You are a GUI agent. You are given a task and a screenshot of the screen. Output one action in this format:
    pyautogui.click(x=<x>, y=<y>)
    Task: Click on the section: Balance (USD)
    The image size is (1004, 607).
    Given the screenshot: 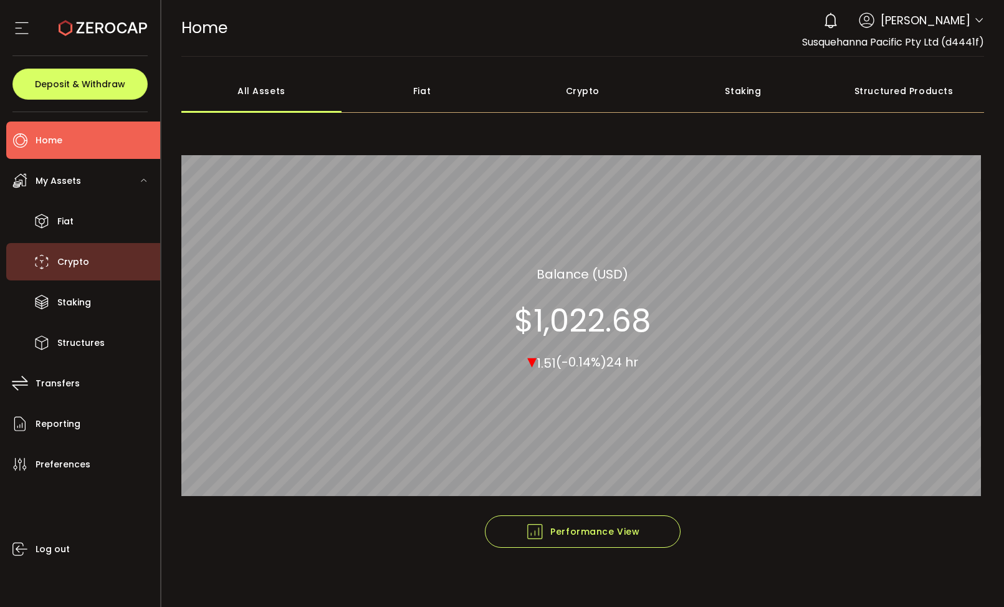 What is the action you would take?
    pyautogui.click(x=582, y=274)
    